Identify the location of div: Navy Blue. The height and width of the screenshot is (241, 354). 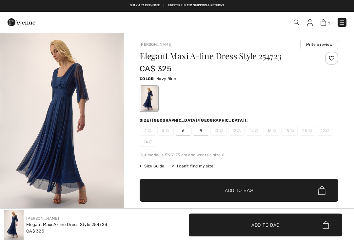
(149, 99).